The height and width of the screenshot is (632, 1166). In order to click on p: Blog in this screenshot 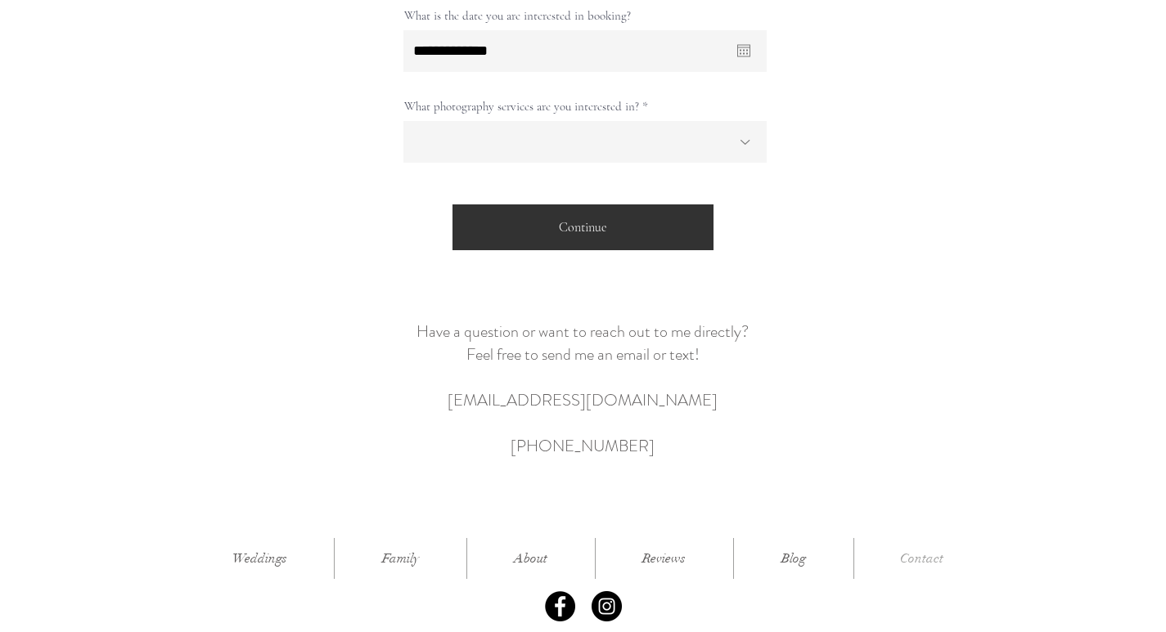, I will do `click(794, 559)`.